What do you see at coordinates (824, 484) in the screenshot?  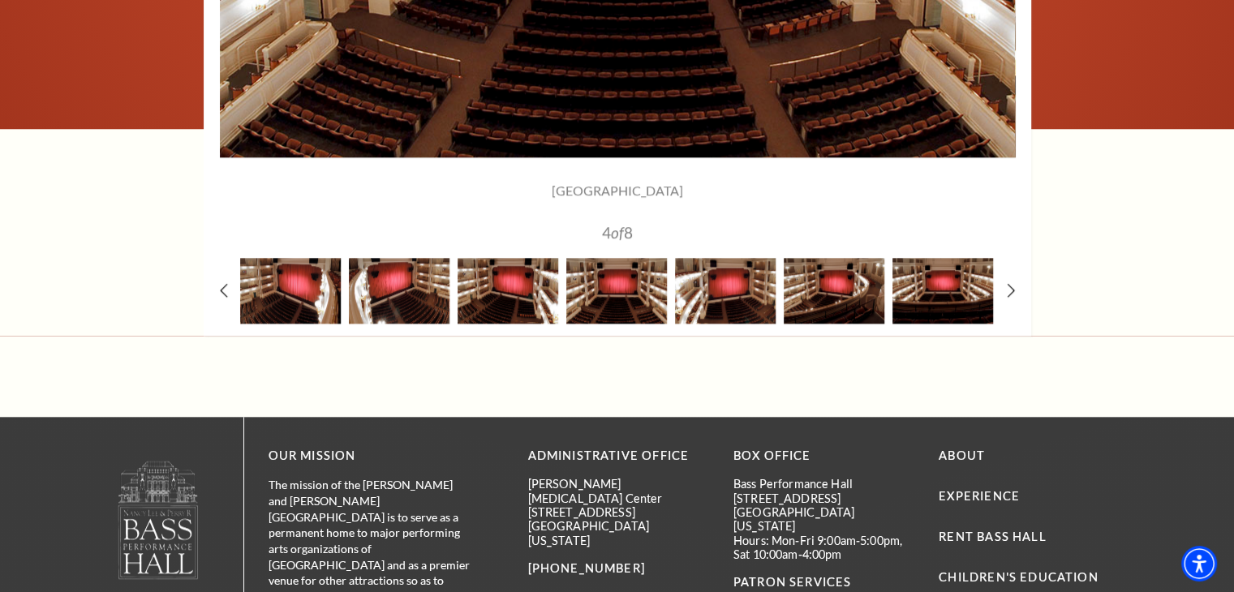 I see `p: Bass Performance Hall` at bounding box center [824, 484].